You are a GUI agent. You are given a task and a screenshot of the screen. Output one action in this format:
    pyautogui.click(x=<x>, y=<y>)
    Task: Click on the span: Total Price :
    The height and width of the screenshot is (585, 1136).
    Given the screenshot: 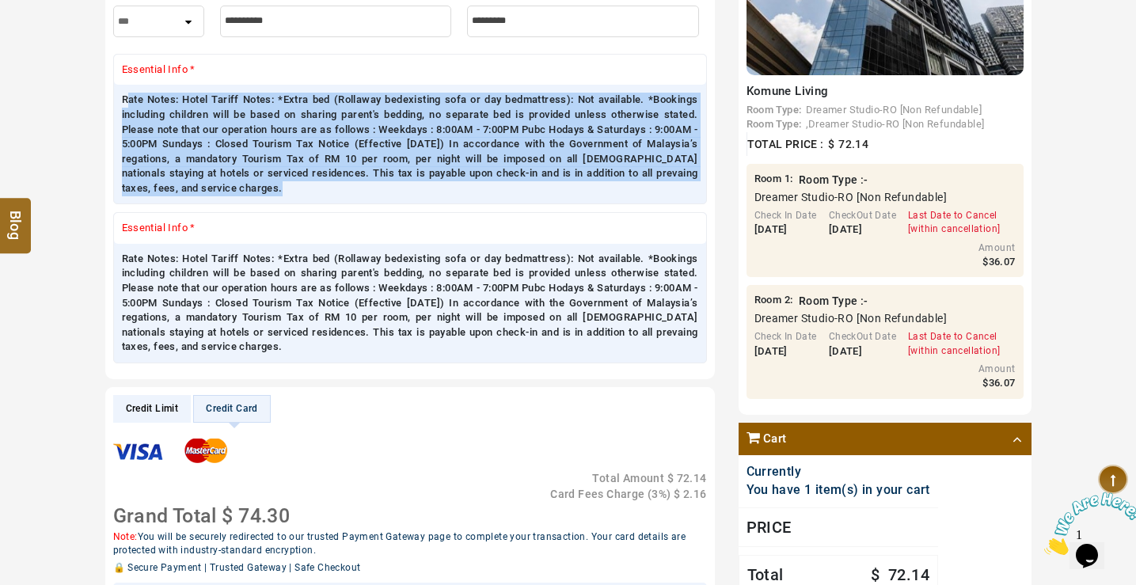 What is the action you would take?
    pyautogui.click(x=785, y=144)
    